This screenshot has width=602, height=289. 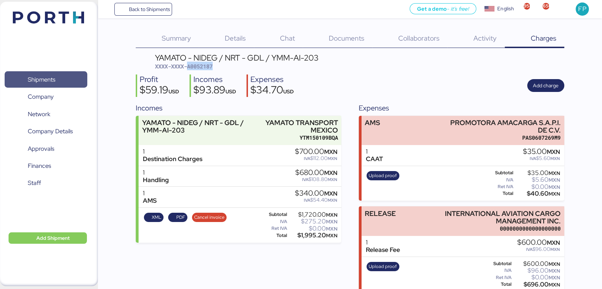 I want to click on span: Company Details, so click(x=50, y=131).